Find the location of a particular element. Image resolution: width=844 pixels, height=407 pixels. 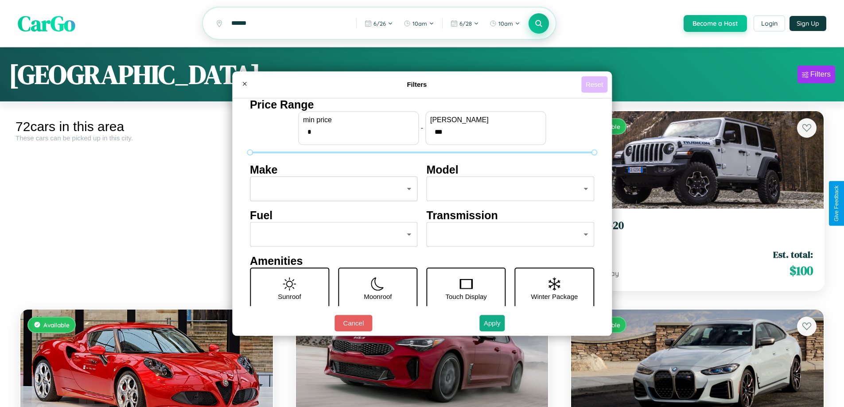

button: 6/26 is located at coordinates (379, 23).